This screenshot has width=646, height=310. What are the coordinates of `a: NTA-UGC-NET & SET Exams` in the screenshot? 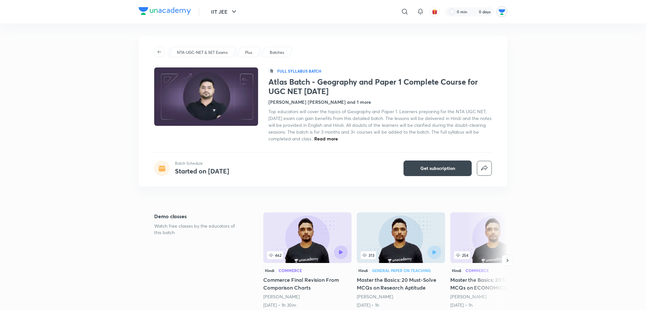 It's located at (202, 53).